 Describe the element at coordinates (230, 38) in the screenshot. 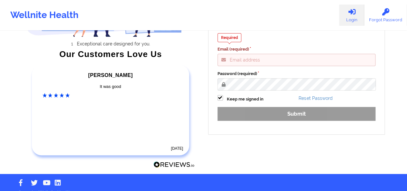

I see `div: Required` at that location.